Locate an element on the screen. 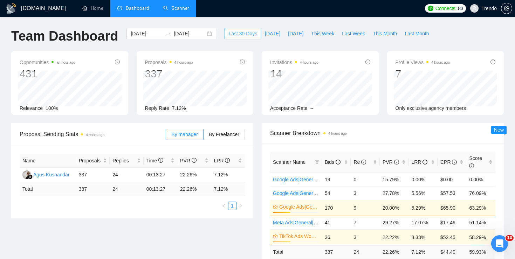 The height and width of the screenshot is (259, 515). button: setting is located at coordinates (507, 8).